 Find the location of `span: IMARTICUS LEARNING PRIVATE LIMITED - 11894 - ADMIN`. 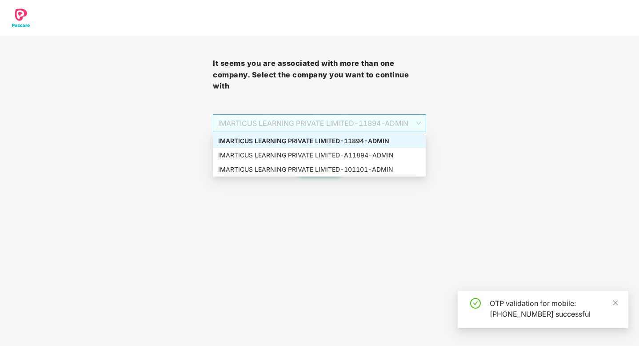

span: IMARTICUS LEARNING PRIVATE LIMITED - 11894 - ADMIN is located at coordinates (319, 123).